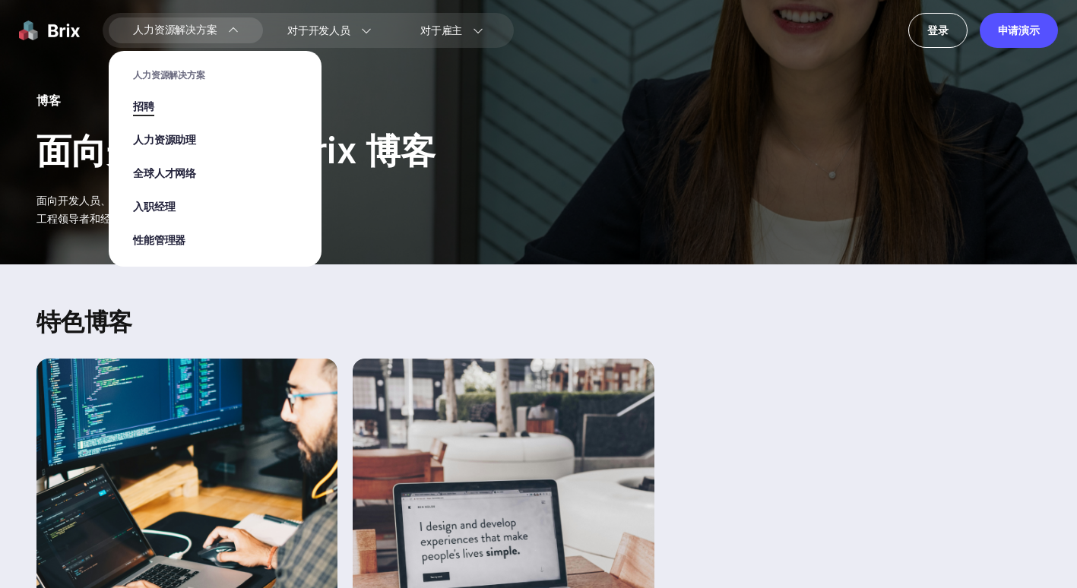 This screenshot has width=1077, height=588. I want to click on div: 登录, so click(938, 30).